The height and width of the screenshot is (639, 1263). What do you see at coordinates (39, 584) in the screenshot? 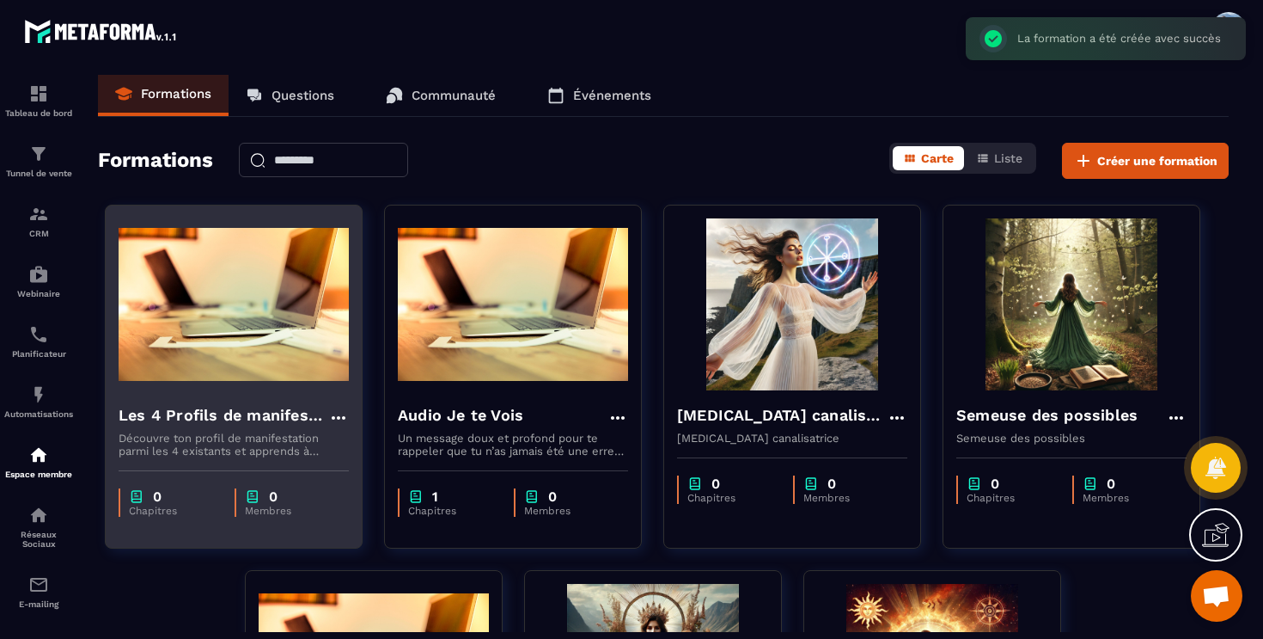
I see `img: email` at bounding box center [39, 584].